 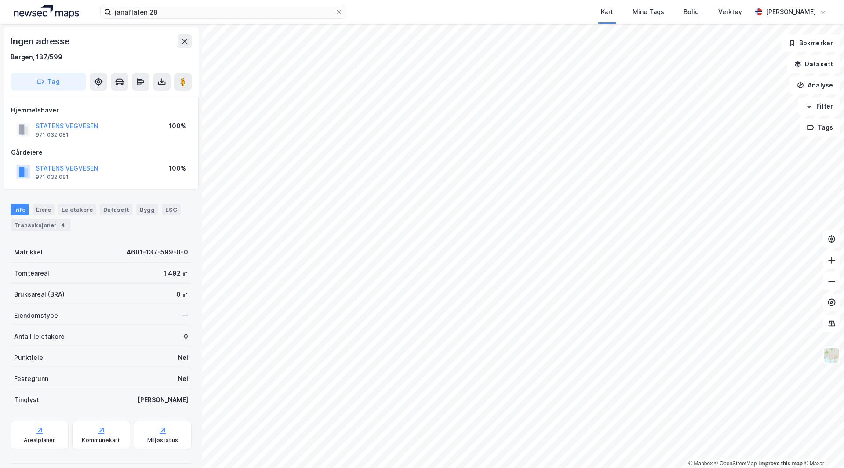 What do you see at coordinates (20, 210) in the screenshot?
I see `div: Info` at bounding box center [20, 210].